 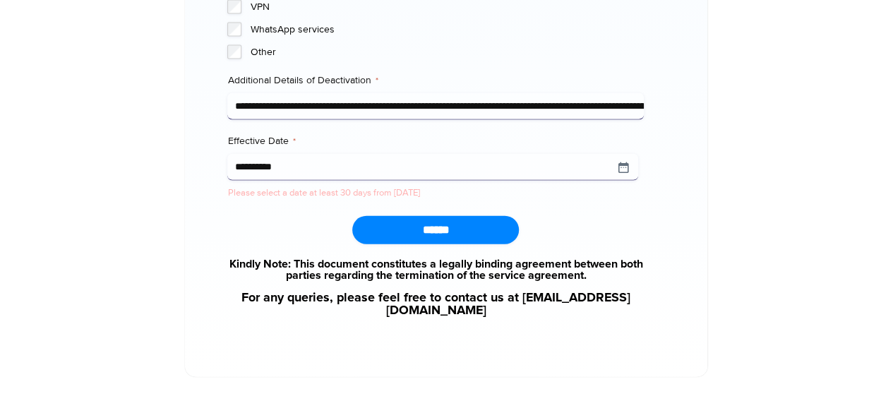 What do you see at coordinates (436, 80) in the screenshot?
I see `label: Additional Details of Deactivation` at bounding box center [436, 80].